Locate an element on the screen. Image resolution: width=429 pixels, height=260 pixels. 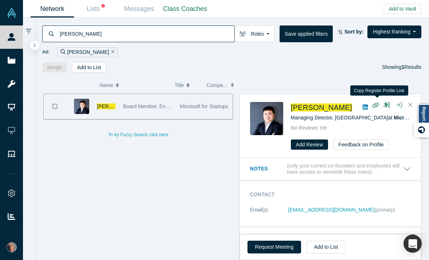
h3: Contact is located at coordinates (325, 195).